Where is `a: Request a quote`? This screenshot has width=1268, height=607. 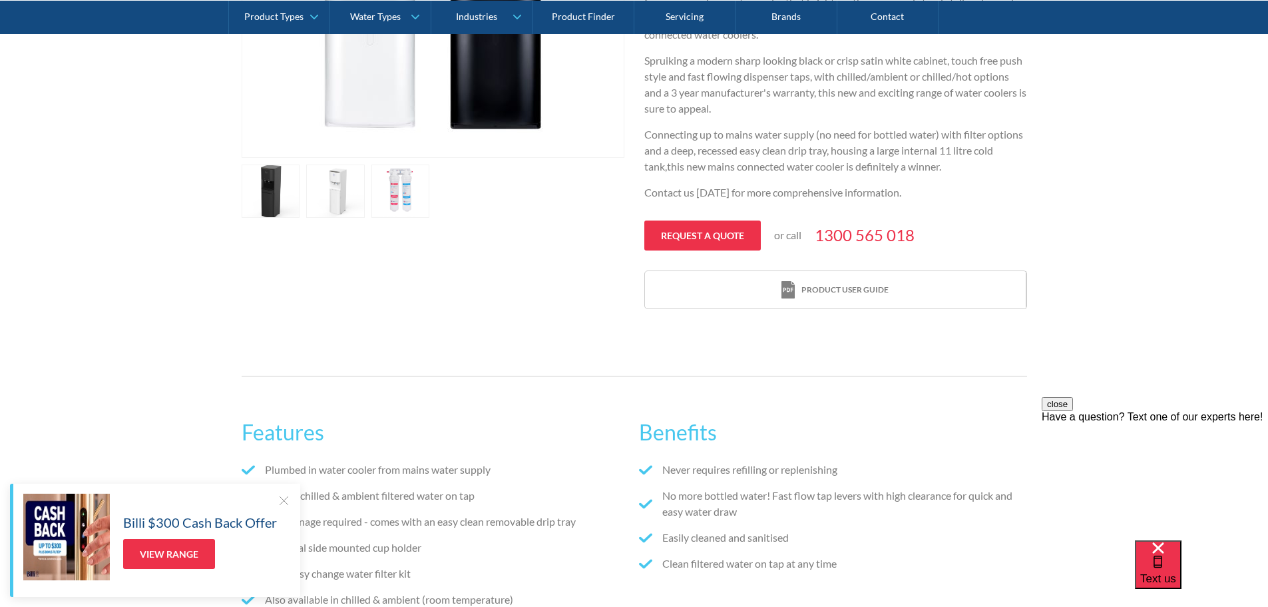 a: Request a quote is located at coordinates (702, 235).